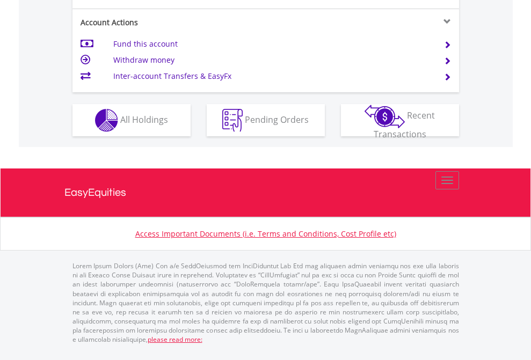 The image size is (531, 360). Describe the element at coordinates (266, 234) in the screenshot. I see `a: Access Important Documents (i.e. Terms and Conditions, Cost Profile etc)` at that location.